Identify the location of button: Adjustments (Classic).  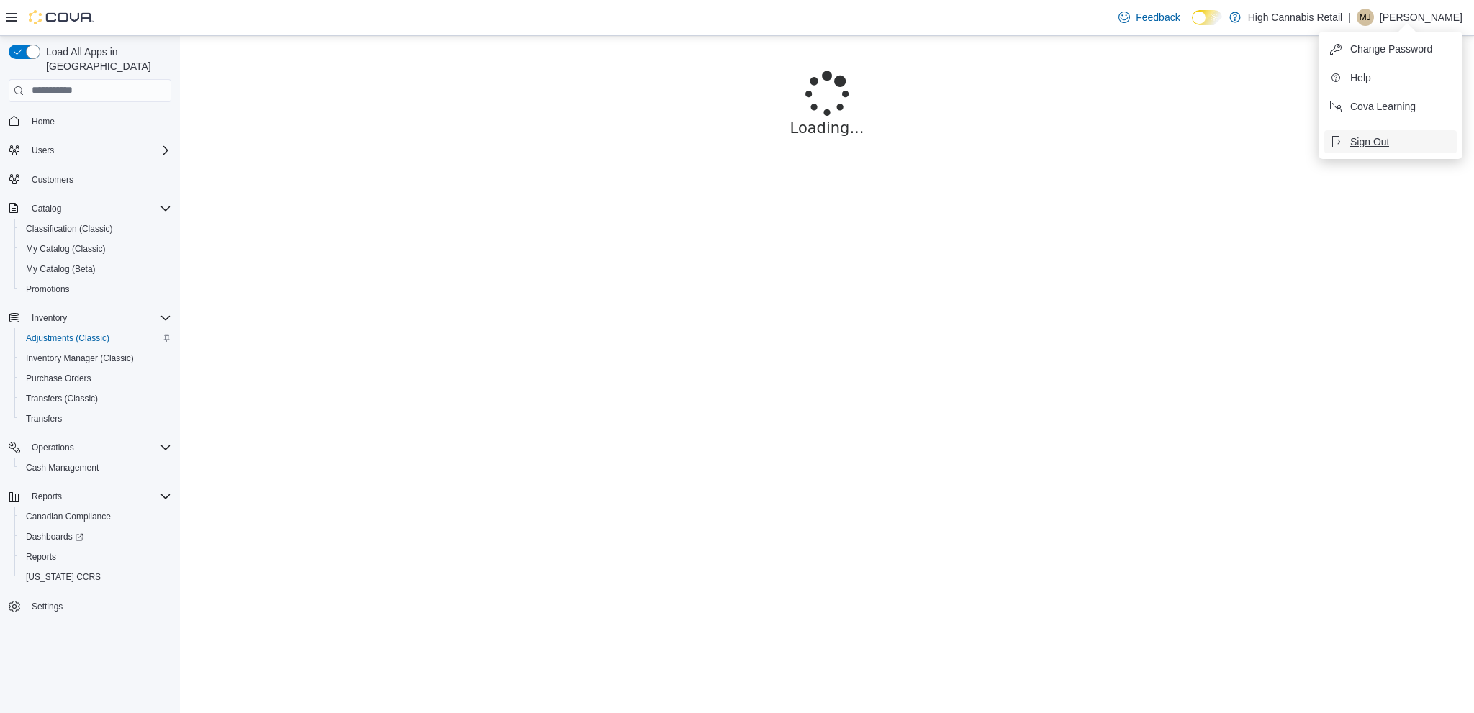
(96, 338).